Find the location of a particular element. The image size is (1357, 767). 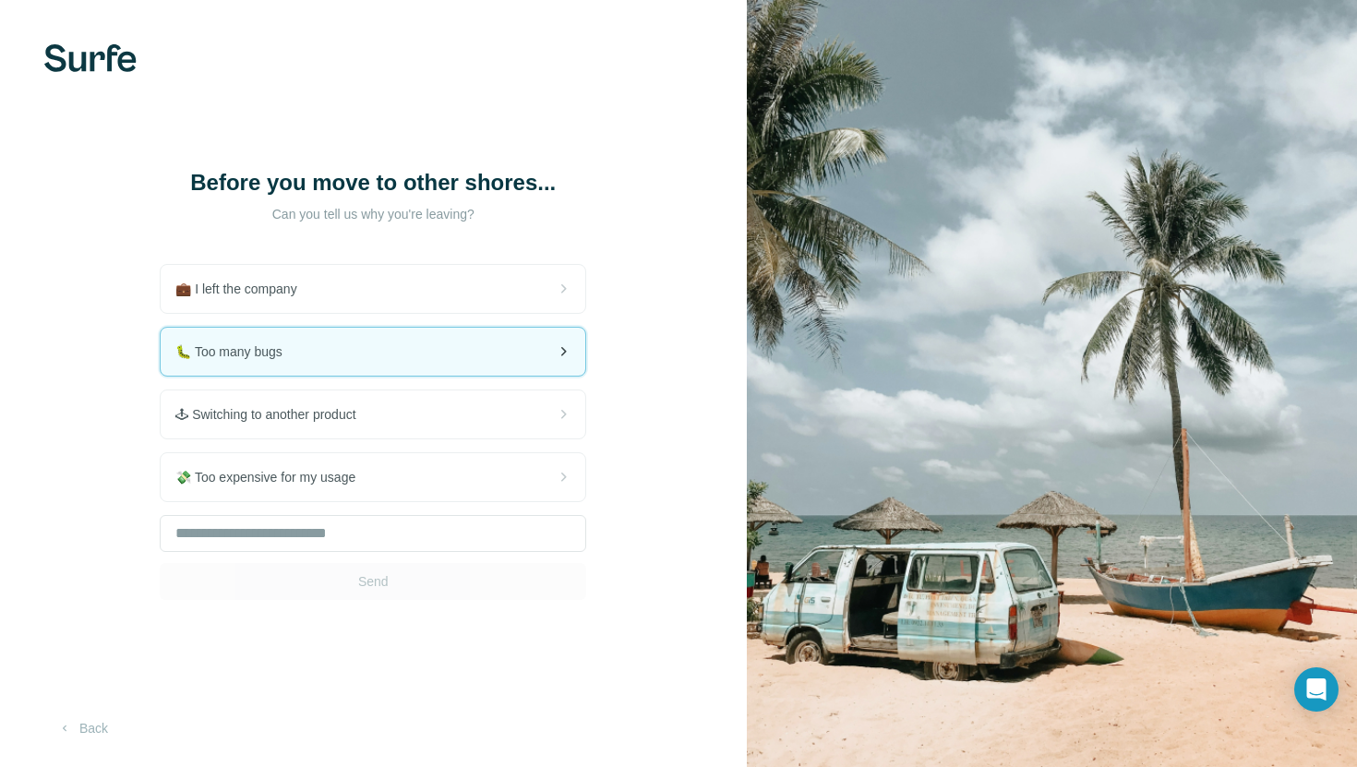

span: 💸 Too expensive for my usage is located at coordinates (272, 477).